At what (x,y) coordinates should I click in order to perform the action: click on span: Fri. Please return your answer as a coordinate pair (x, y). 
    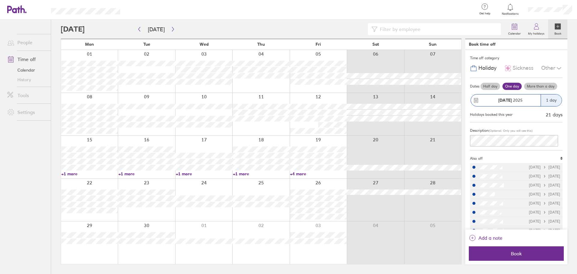
    Looking at the image, I should click on (318, 44).